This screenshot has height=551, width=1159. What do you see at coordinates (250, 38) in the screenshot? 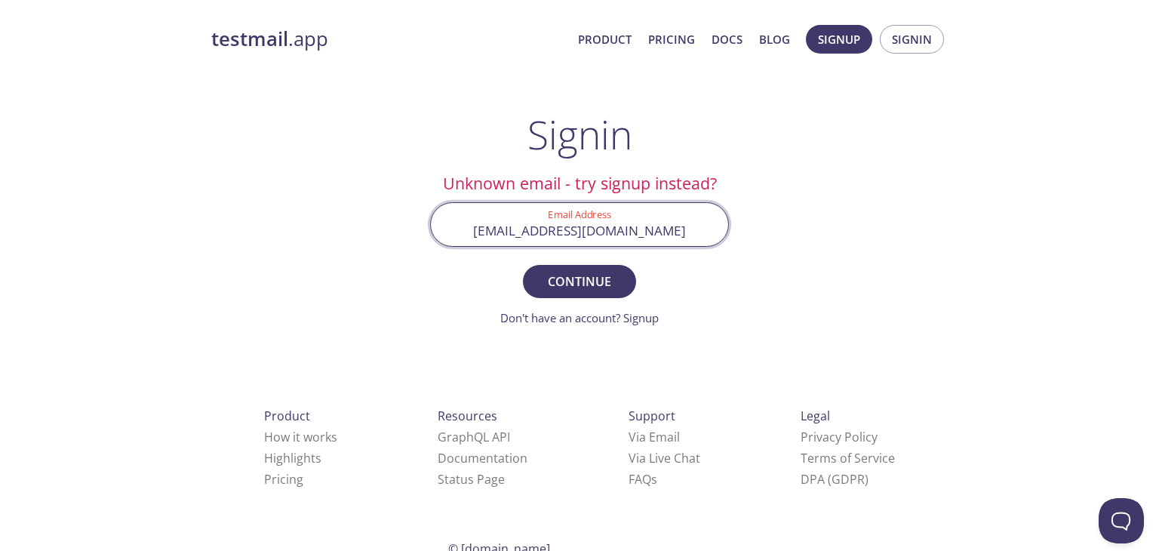
I see `strong: testmail` at bounding box center [250, 38].